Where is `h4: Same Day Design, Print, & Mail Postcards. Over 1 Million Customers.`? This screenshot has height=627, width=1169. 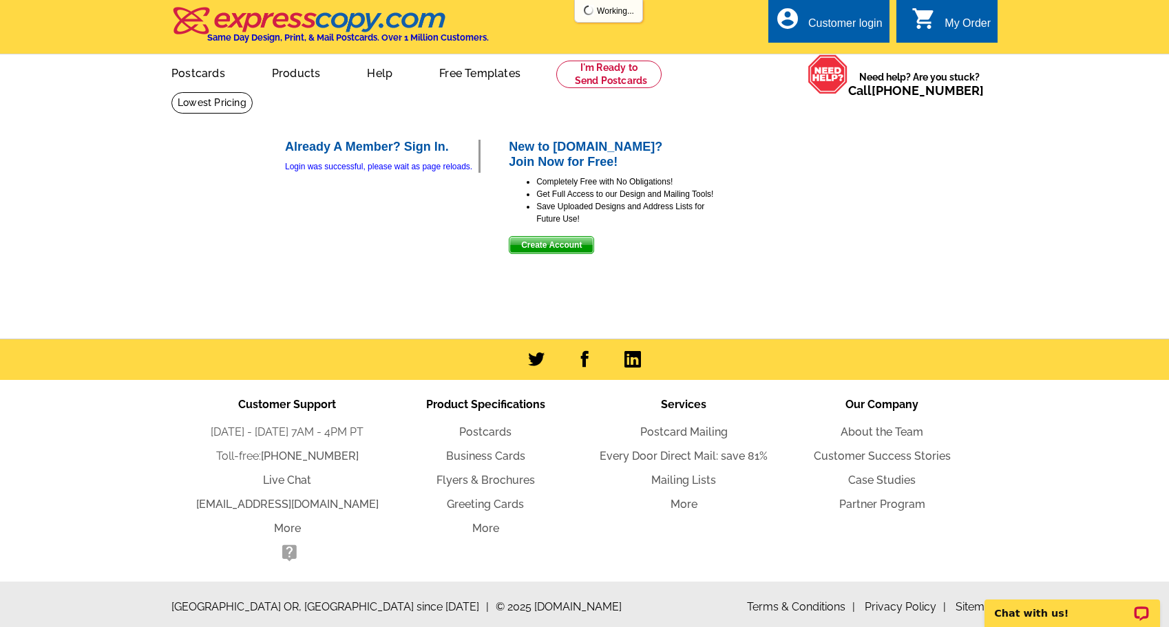 h4: Same Day Design, Print, & Mail Postcards. Over 1 Million Customers. is located at coordinates (348, 37).